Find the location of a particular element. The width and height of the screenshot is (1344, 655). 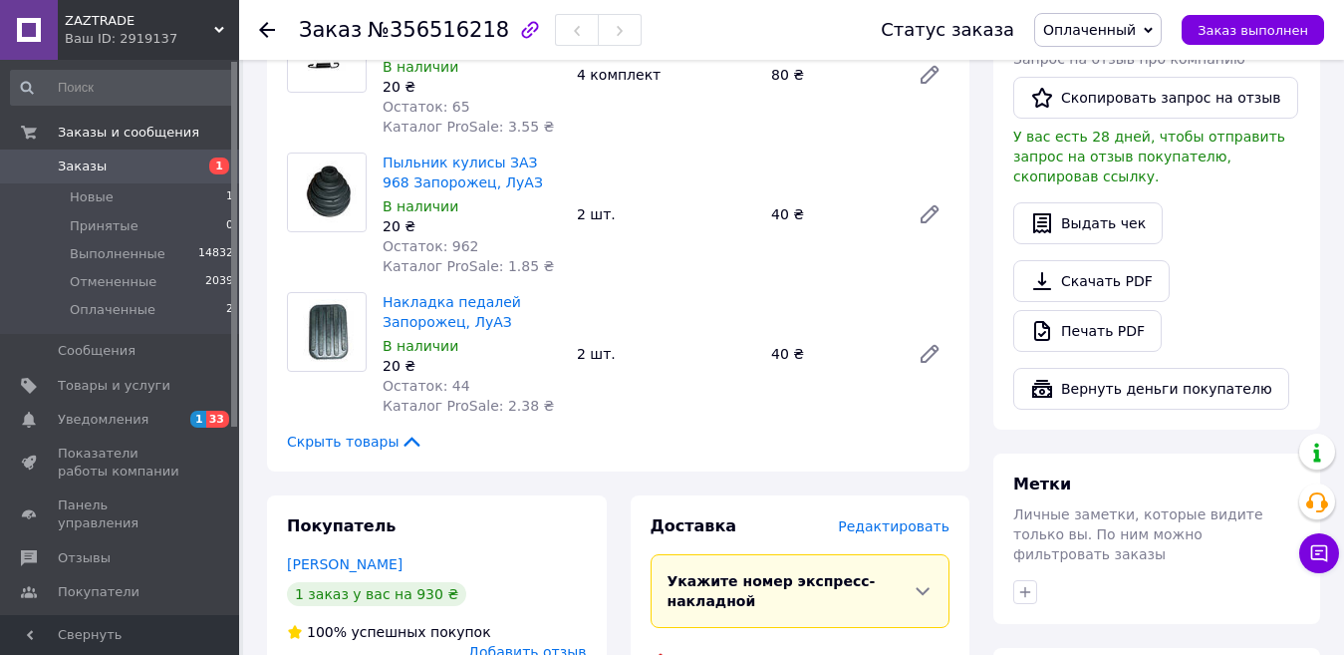

span: Заказы is located at coordinates (82, 166).